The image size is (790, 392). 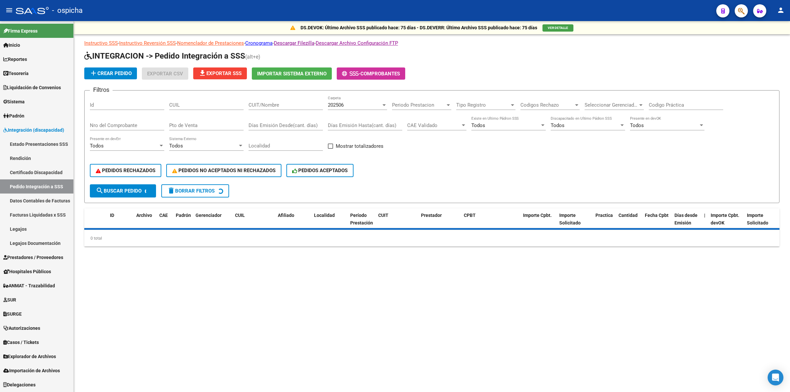 I want to click on button: Exportar SSS, so click(x=220, y=73).